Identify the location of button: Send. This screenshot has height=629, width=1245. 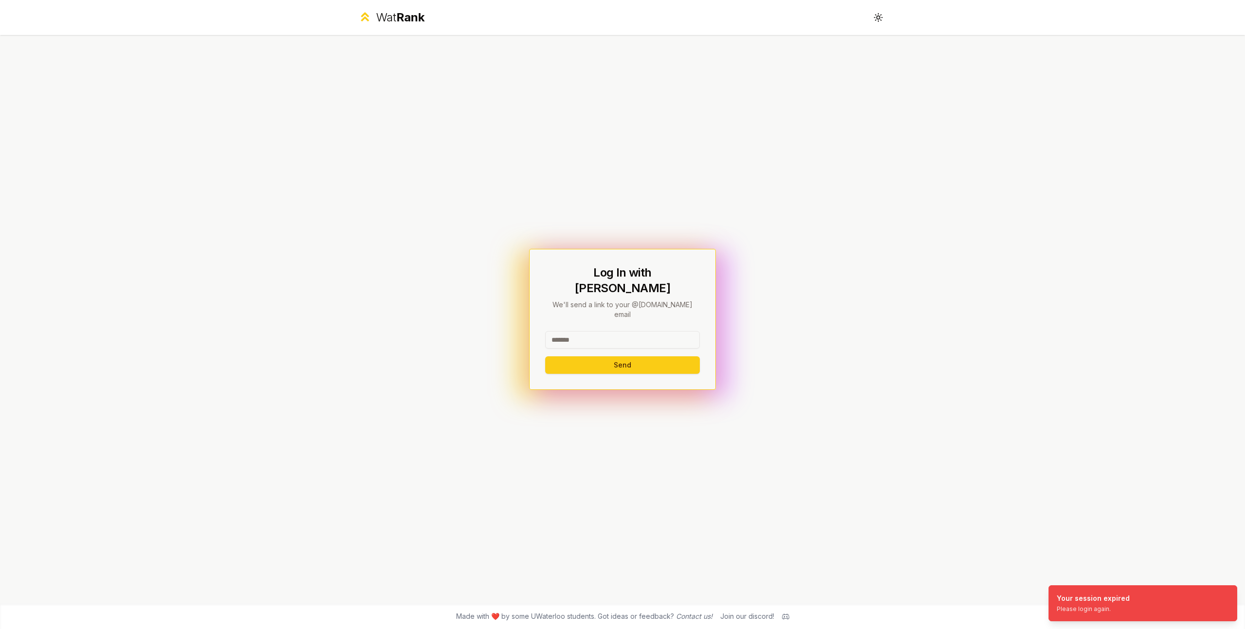
(623, 365).